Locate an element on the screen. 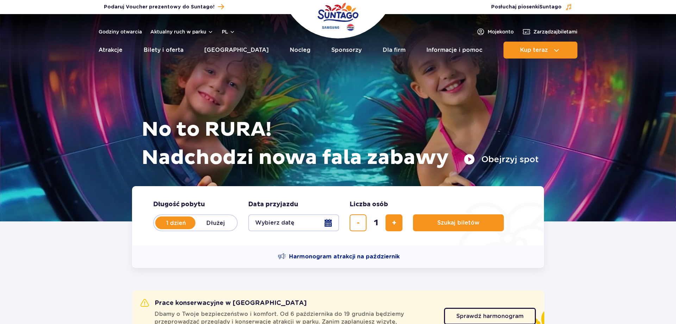 The image size is (676, 324). span: Szukaj biletów is located at coordinates (458, 223).